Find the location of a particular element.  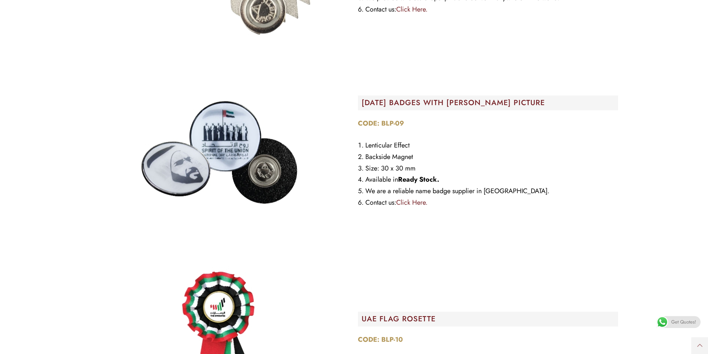

li: Size: 30 x 30 mm is located at coordinates (488, 168).